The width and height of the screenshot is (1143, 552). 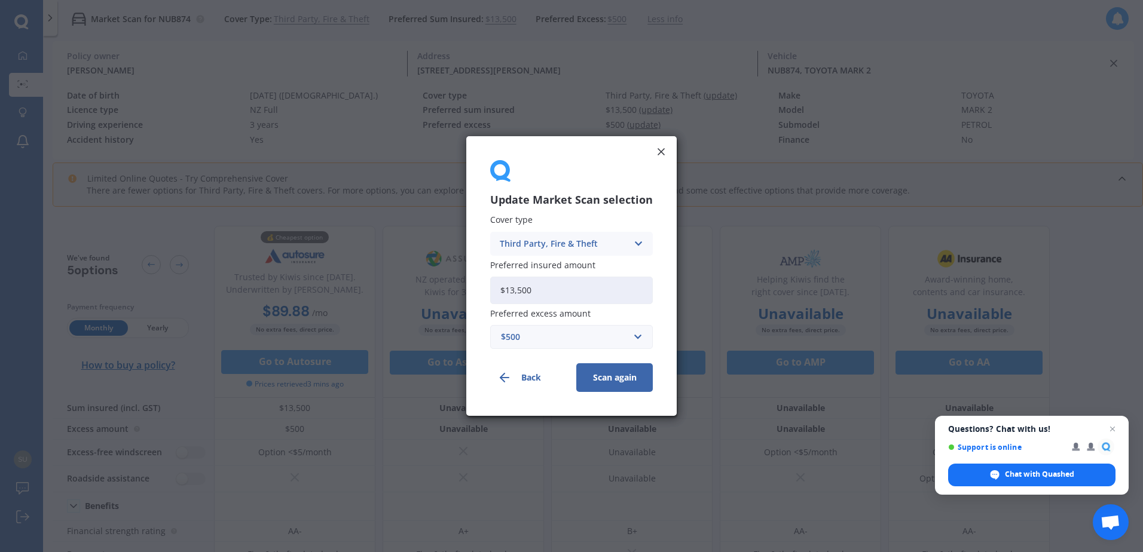 What do you see at coordinates (1032, 429) in the screenshot?
I see `span: Questions? Chat with us!` at bounding box center [1032, 429].